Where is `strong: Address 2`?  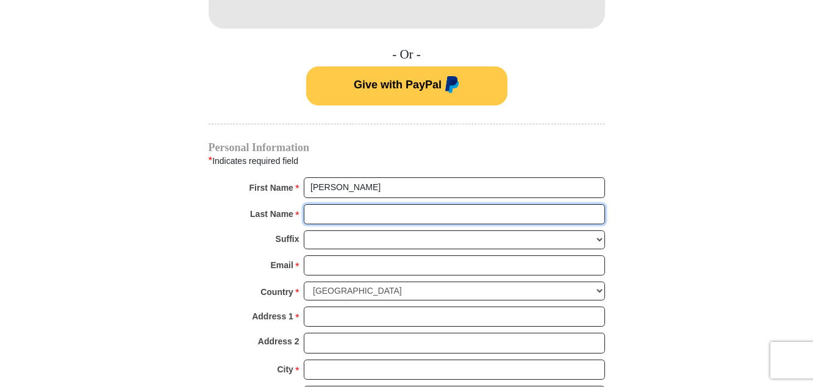
strong: Address 2 is located at coordinates (279, 341).